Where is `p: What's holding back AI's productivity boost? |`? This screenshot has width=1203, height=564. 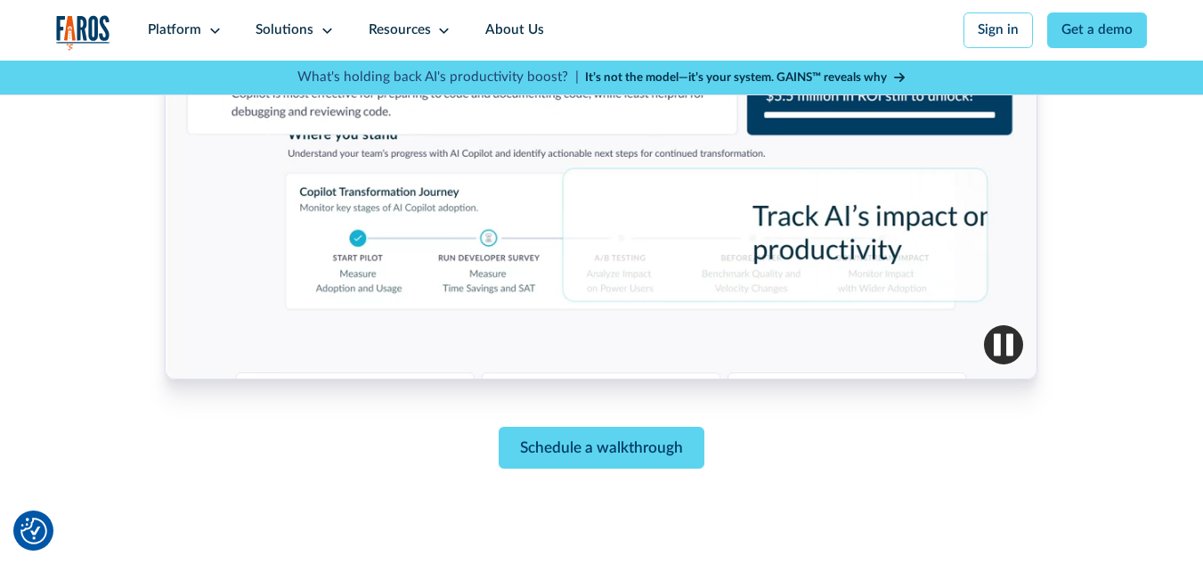 p: What's holding back AI's productivity boost? | is located at coordinates (438, 77).